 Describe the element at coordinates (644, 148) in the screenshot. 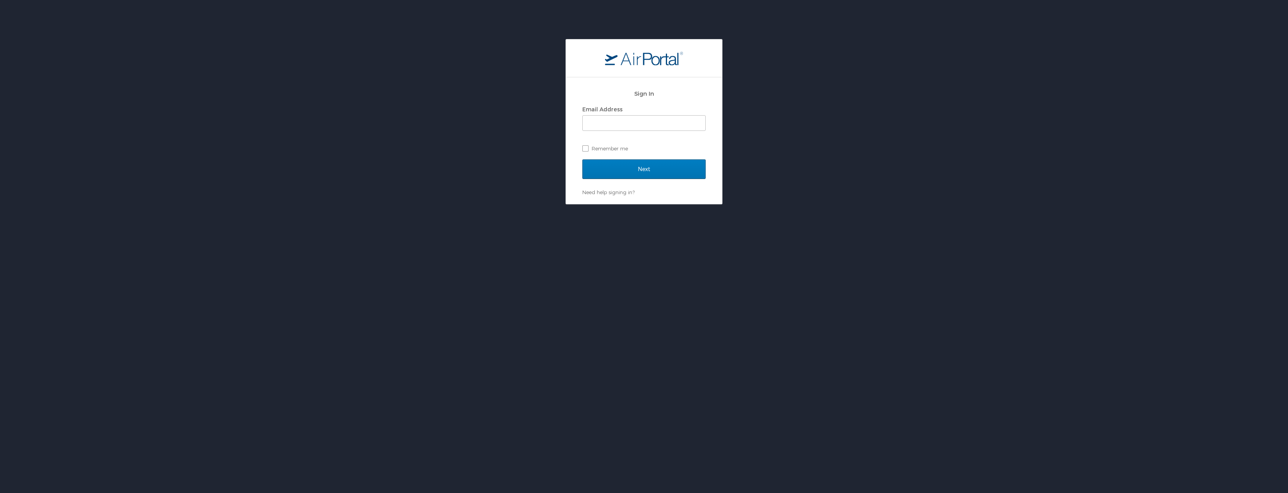

I see `label: Remember me` at that location.